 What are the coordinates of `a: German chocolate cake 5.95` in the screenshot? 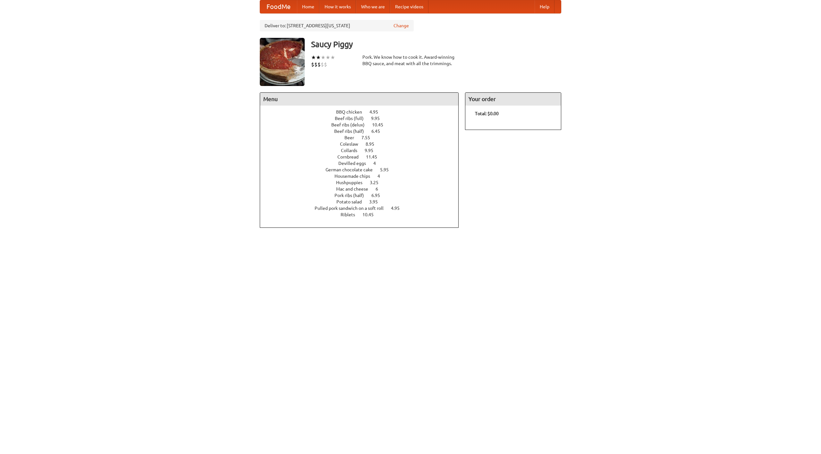 It's located at (363, 170).